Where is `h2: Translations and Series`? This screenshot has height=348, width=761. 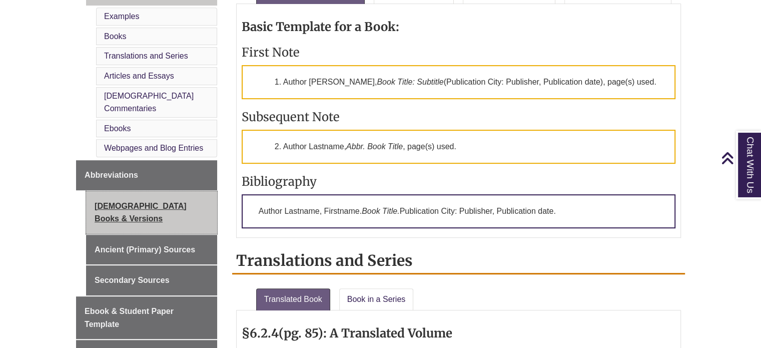
h2: Translations and Series is located at coordinates (458, 261).